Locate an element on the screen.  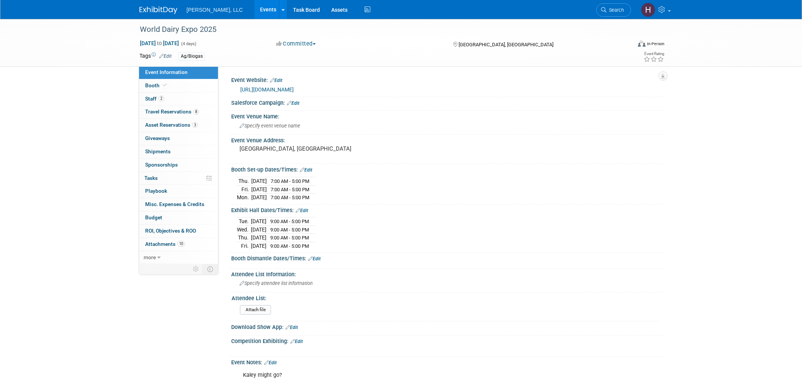
a: Travel Reservations8 is located at coordinates (179, 112).